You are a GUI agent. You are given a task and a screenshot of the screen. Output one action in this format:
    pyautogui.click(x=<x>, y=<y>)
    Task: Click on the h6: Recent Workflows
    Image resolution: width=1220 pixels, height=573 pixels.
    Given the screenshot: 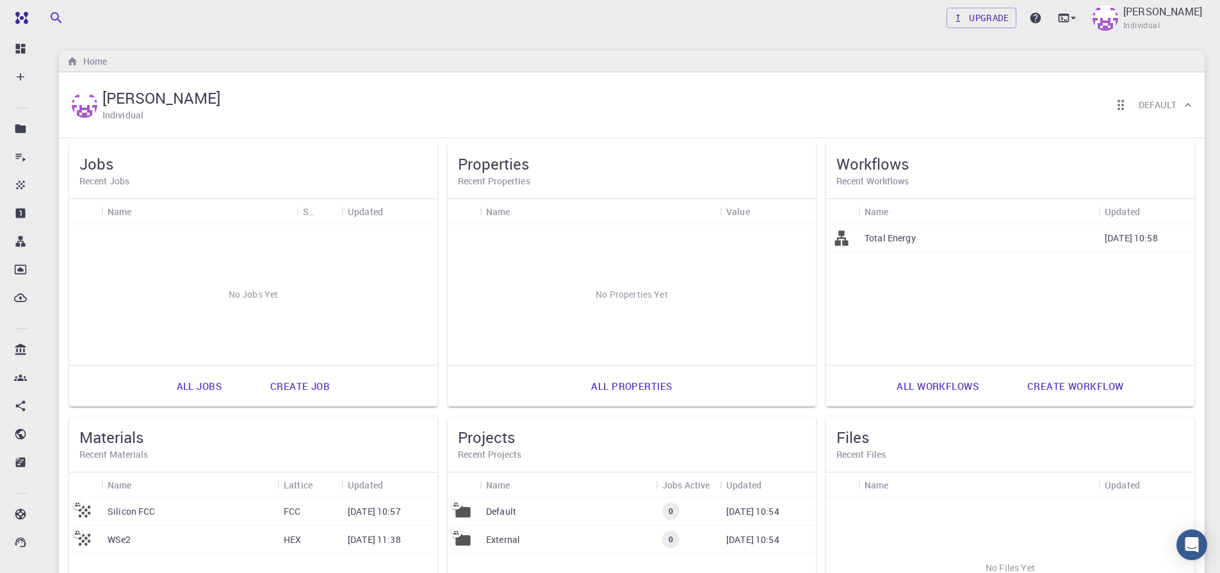 What is the action you would take?
    pyautogui.click(x=1010, y=181)
    